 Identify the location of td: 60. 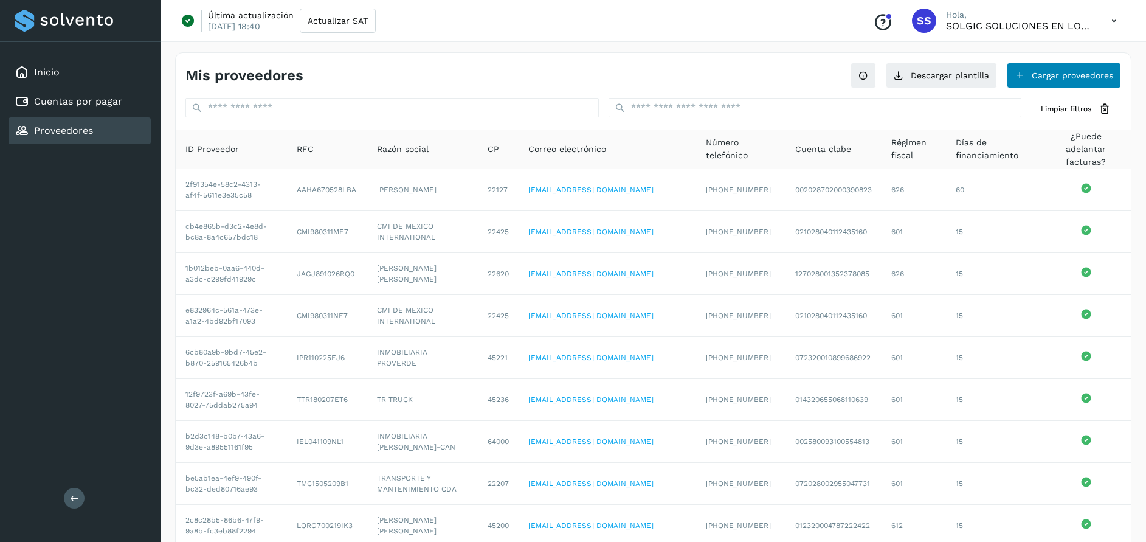
(993, 190).